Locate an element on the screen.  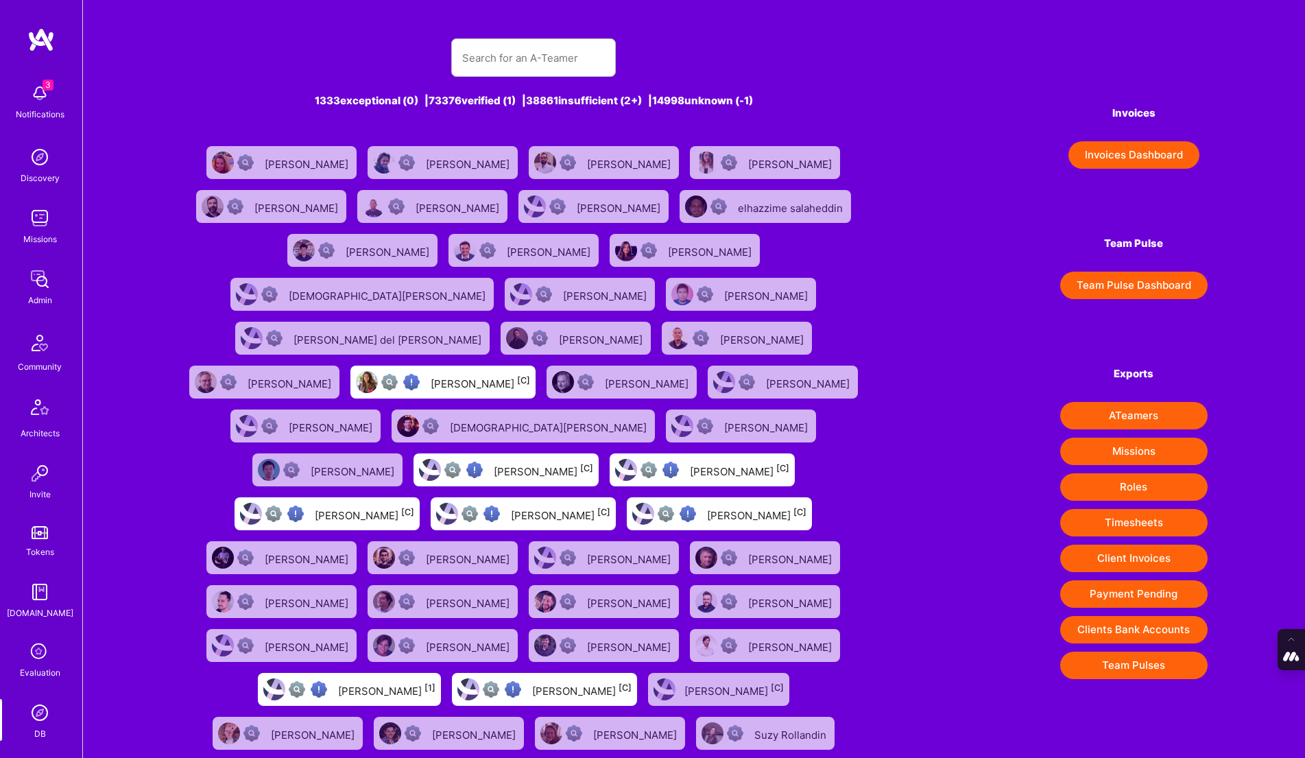
div: 1333 exceptional (0) | 73376 verified (1) | 38861 insufficient (2+) | 14998 unknown (-1) is located at coordinates (533, 100).